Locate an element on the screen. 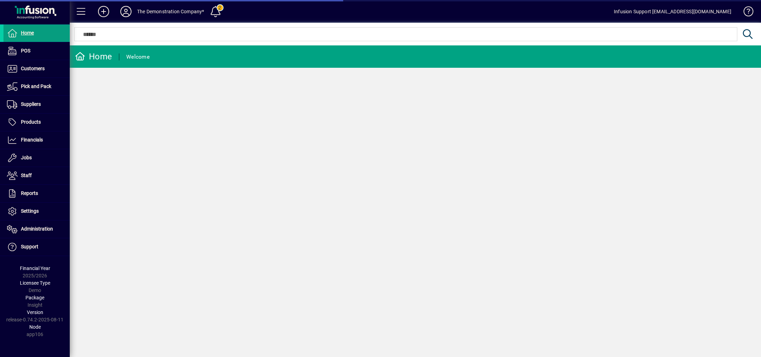 The width and height of the screenshot is (761, 357). span: Financial Year is located at coordinates (35, 268).